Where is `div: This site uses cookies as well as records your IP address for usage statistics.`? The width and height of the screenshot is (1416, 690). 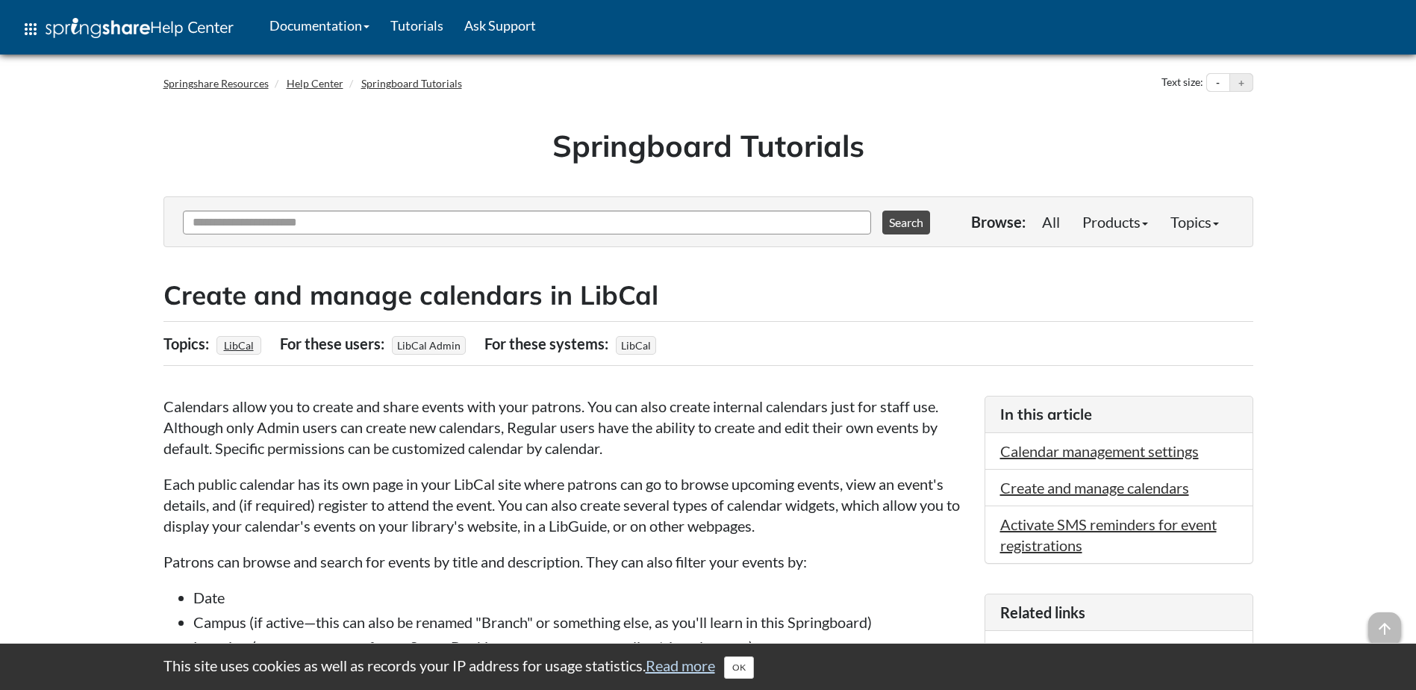 div: This site uses cookies as well as records your IP address for usage statistics. is located at coordinates (709, 667).